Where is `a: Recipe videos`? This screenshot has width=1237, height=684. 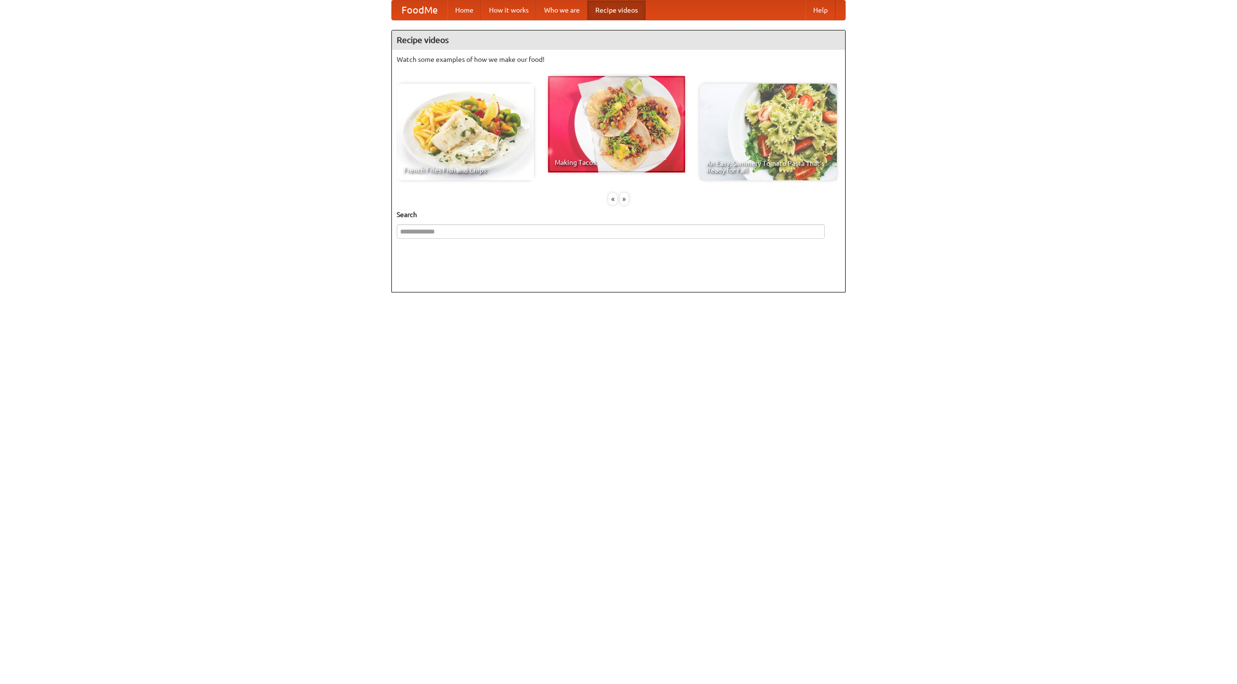
a: Recipe videos is located at coordinates (616, 10).